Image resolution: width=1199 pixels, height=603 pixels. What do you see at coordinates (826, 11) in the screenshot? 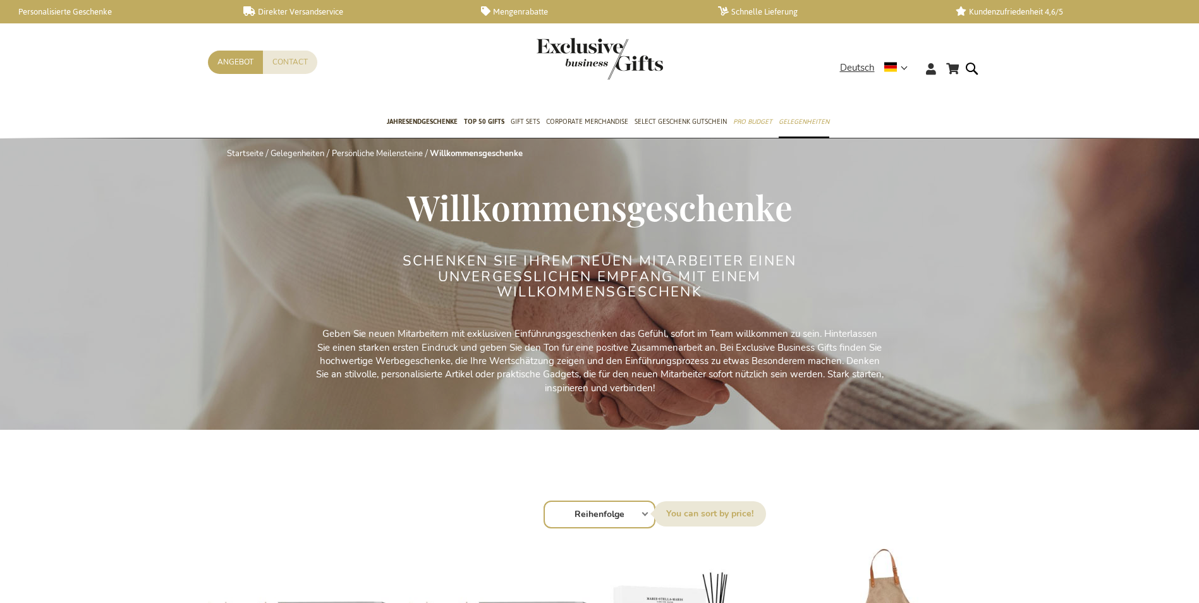
I see `a: Schnelle Lieferung` at bounding box center [826, 11].